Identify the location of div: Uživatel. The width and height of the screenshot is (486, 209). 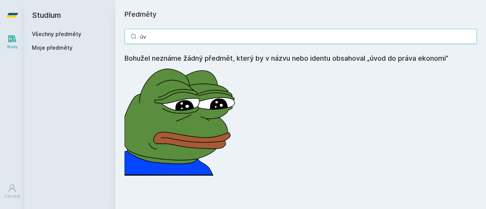
(12, 196).